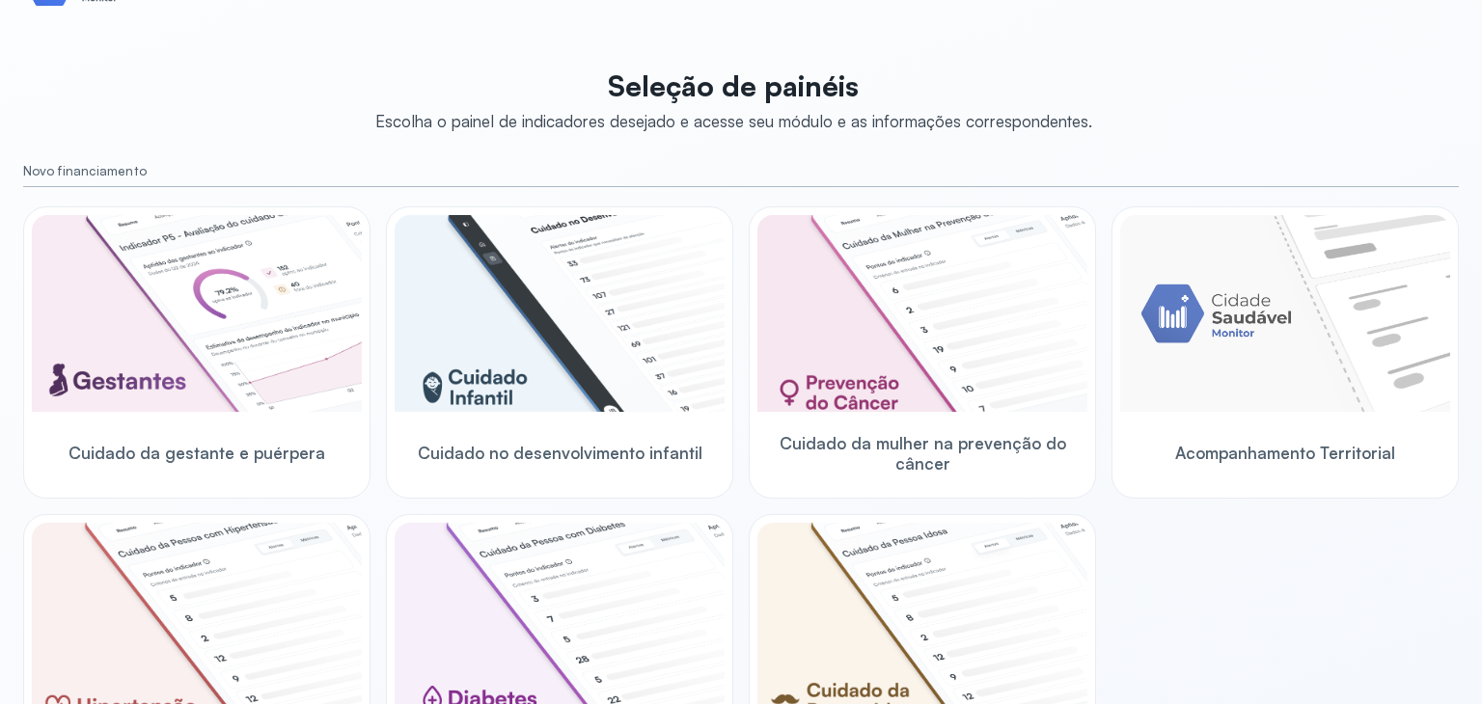  I want to click on p: Seleção de painéis, so click(733, 86).